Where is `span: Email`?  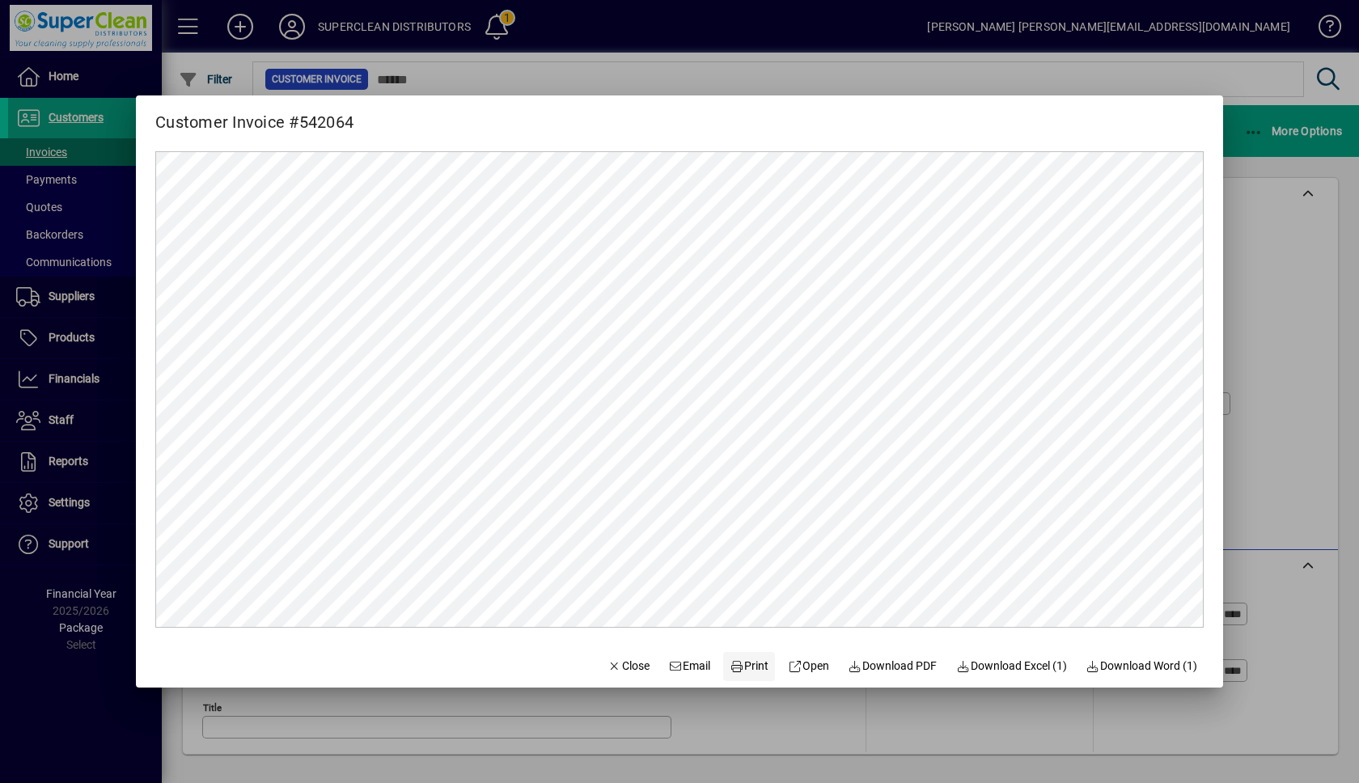
span: Email is located at coordinates (690, 666).